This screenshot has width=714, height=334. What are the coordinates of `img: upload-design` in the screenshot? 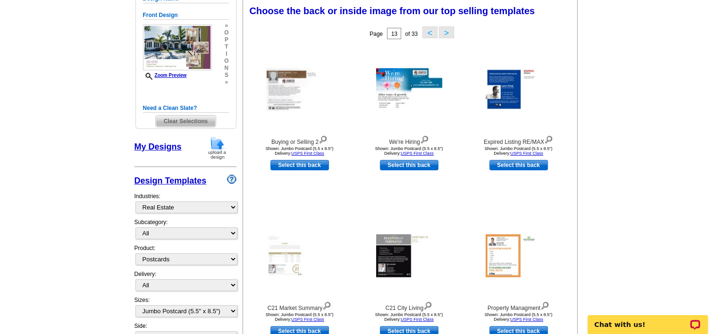 It's located at (217, 148).